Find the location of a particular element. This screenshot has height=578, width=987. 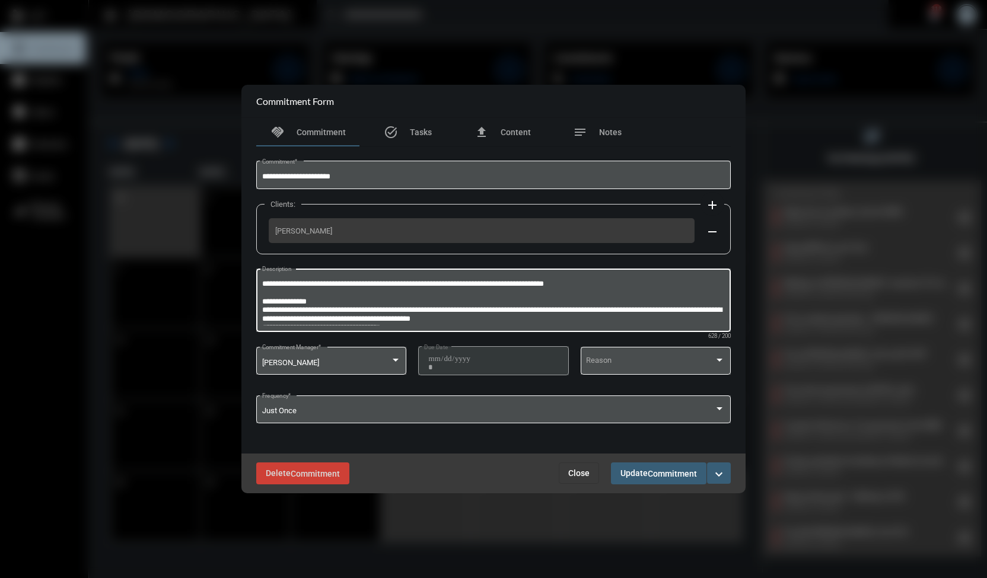

span: Close is located at coordinates (579, 473).